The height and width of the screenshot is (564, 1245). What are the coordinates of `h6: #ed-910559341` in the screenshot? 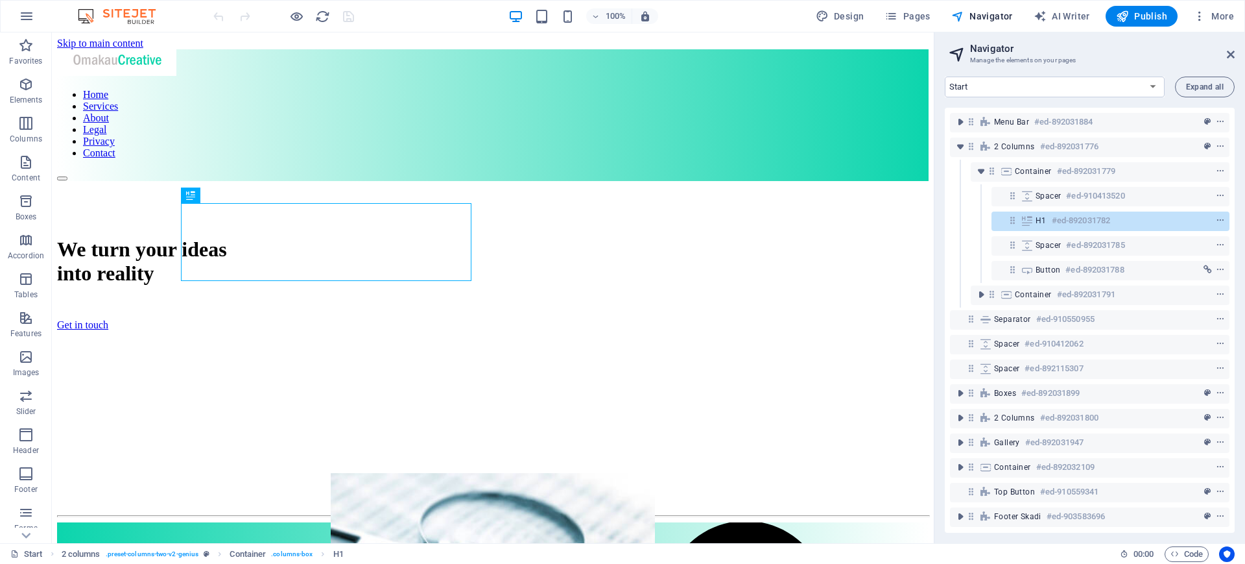 It's located at (1069, 492).